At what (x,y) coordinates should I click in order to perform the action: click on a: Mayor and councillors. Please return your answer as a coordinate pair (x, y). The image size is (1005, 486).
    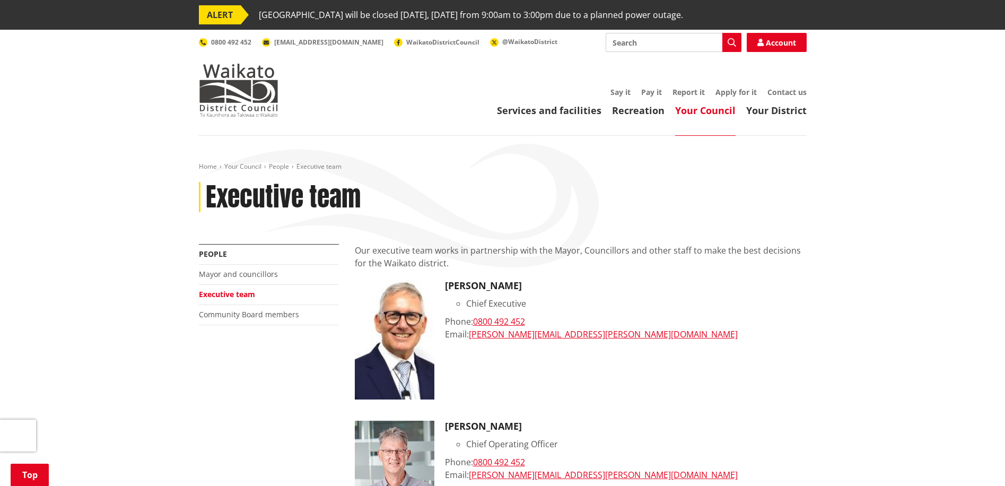
    Looking at the image, I should click on (238, 274).